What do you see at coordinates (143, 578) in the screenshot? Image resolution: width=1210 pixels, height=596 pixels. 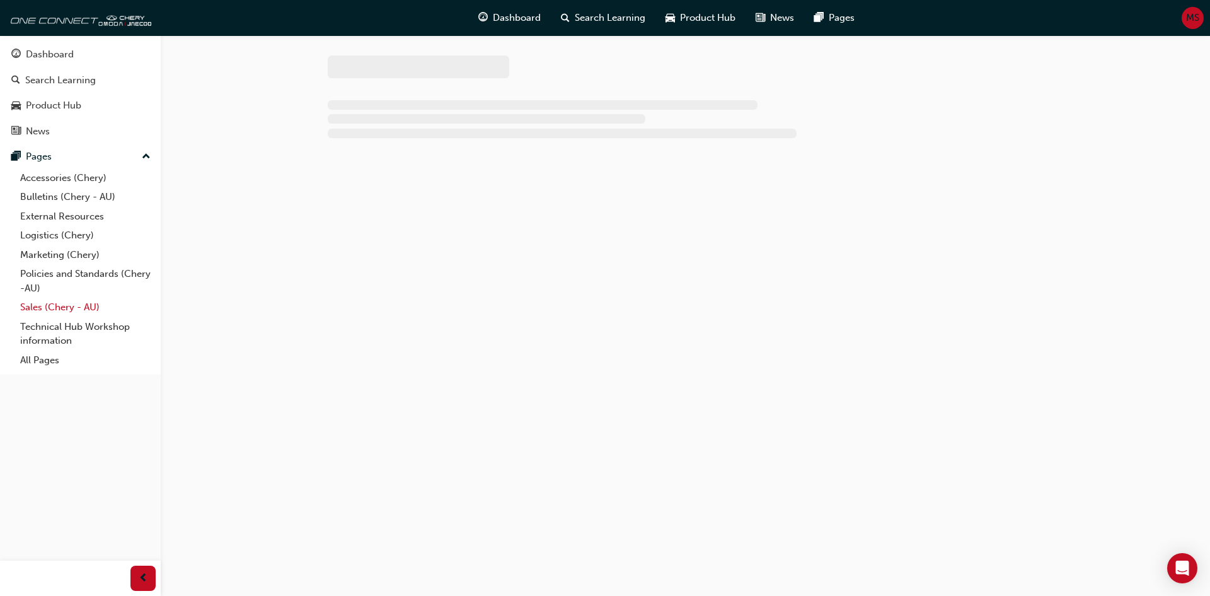 I see `span: prev-icon` at bounding box center [143, 578].